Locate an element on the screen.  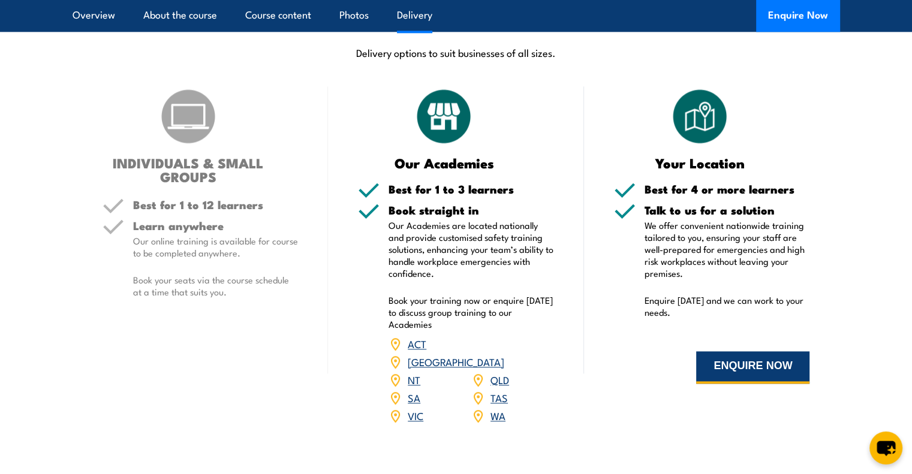
h5: Best for 4 or more learners is located at coordinates (727, 189).